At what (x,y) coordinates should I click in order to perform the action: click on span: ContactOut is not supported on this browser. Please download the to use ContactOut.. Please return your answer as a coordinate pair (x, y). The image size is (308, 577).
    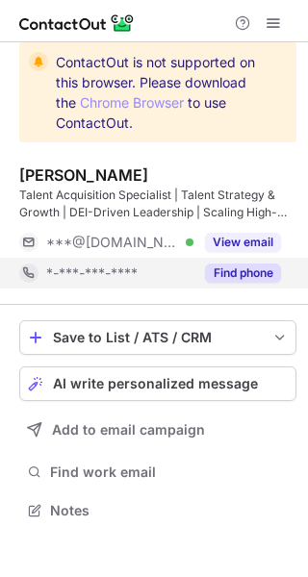
    Looking at the image, I should click on (159, 92).